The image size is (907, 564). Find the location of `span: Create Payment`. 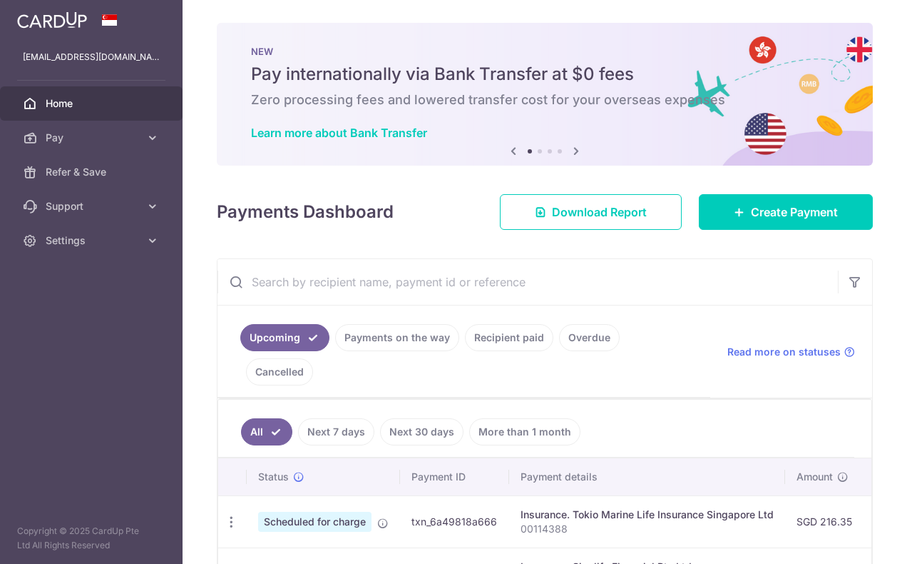

span: Create Payment is located at coordinates (795, 212).